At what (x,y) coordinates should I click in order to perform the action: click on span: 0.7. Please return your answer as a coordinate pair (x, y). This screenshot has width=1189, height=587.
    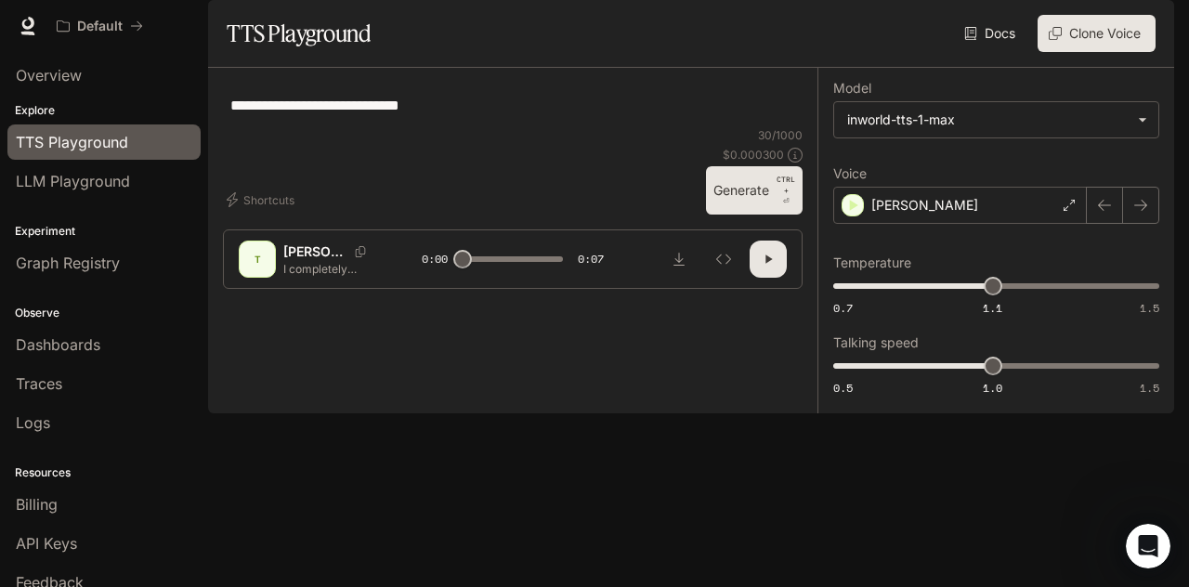
    Looking at the image, I should click on (843, 308).